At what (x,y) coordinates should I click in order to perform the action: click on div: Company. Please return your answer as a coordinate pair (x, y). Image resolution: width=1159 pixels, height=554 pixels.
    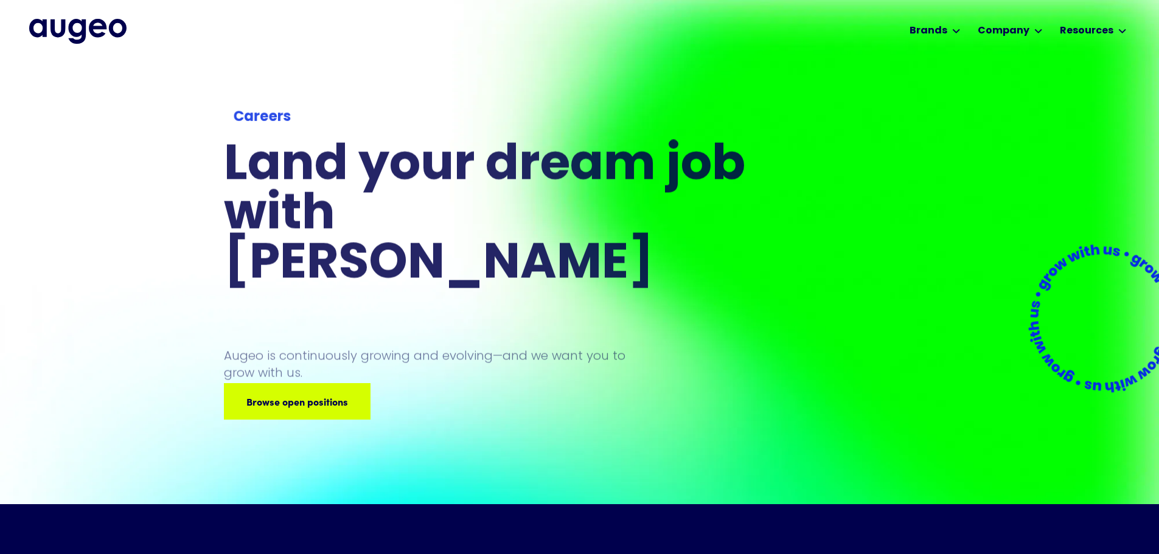
    Looking at the image, I should click on (1003, 31).